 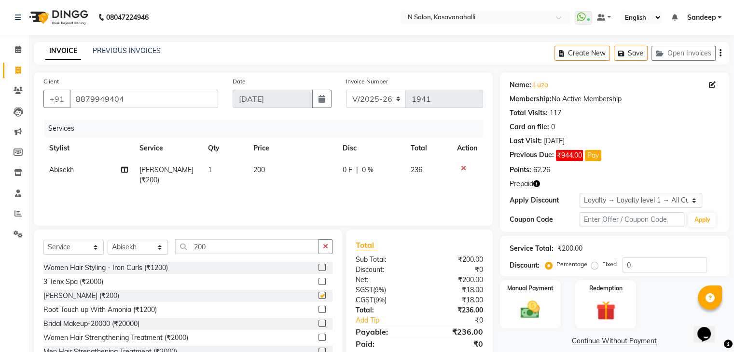 I want to click on div: Paid:, so click(x=384, y=344).